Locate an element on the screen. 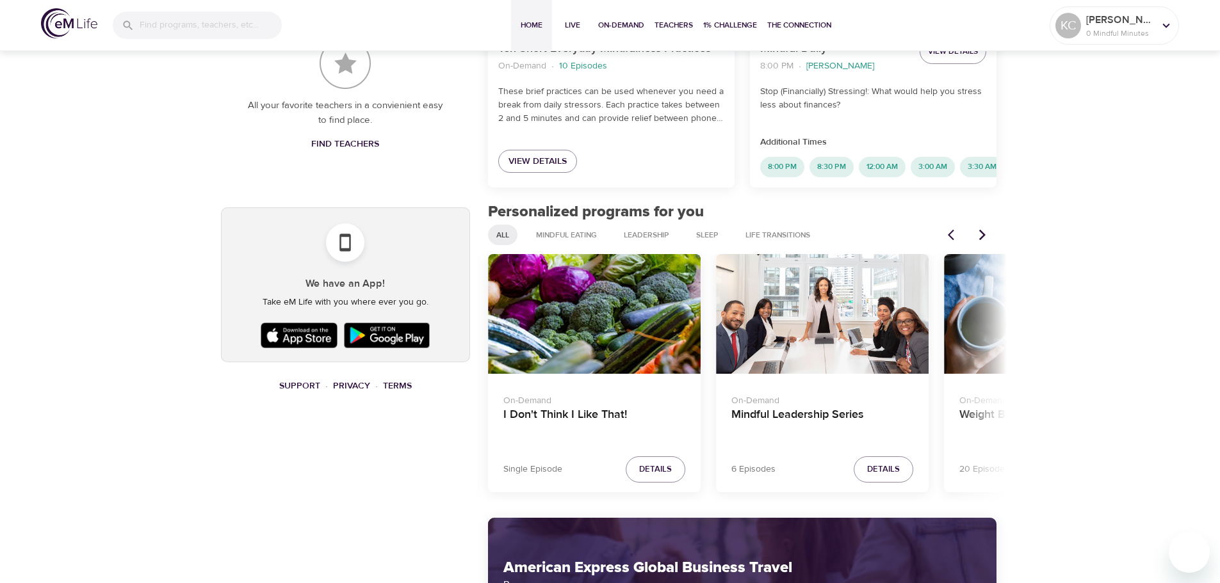 Image resolution: width=1220 pixels, height=583 pixels. div: 8:00 PM is located at coordinates (782, 167).